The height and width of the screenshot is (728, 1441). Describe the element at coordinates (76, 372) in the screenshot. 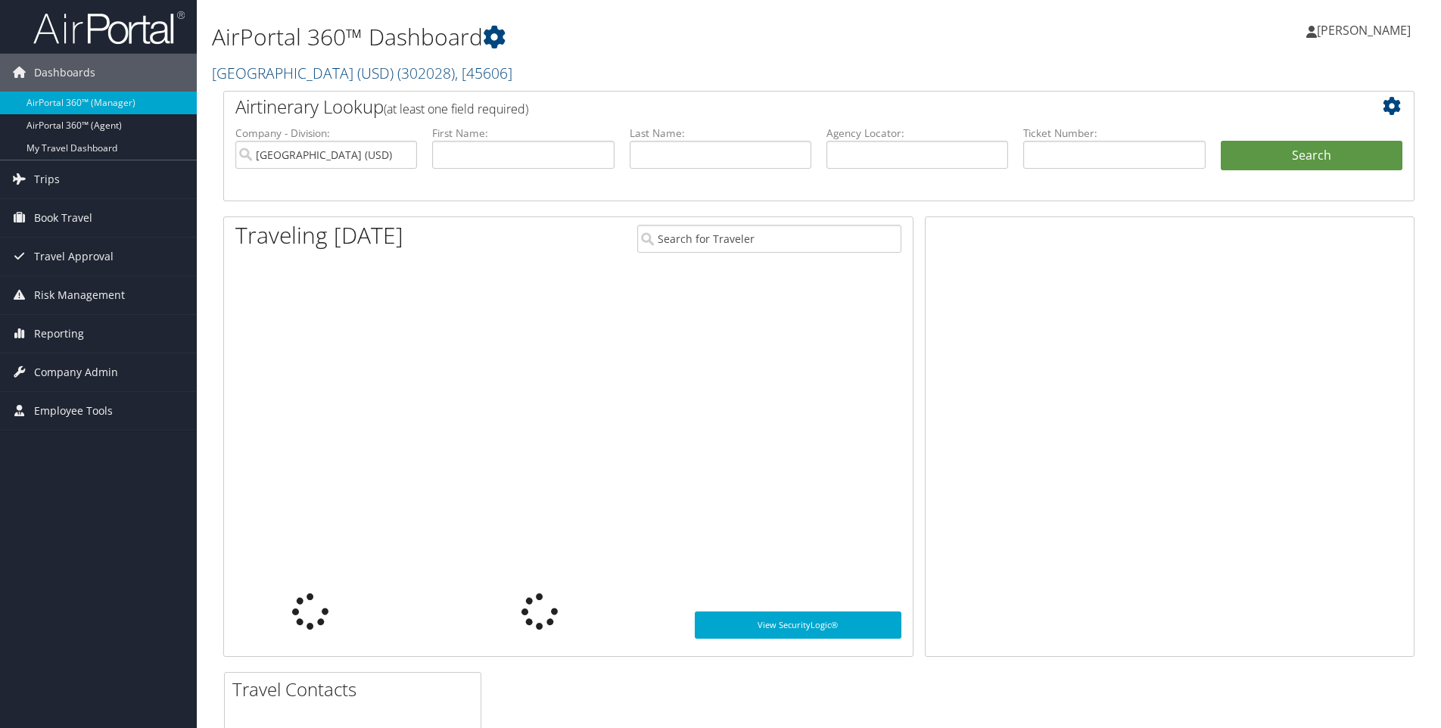

I see `span: Company Admin` at that location.